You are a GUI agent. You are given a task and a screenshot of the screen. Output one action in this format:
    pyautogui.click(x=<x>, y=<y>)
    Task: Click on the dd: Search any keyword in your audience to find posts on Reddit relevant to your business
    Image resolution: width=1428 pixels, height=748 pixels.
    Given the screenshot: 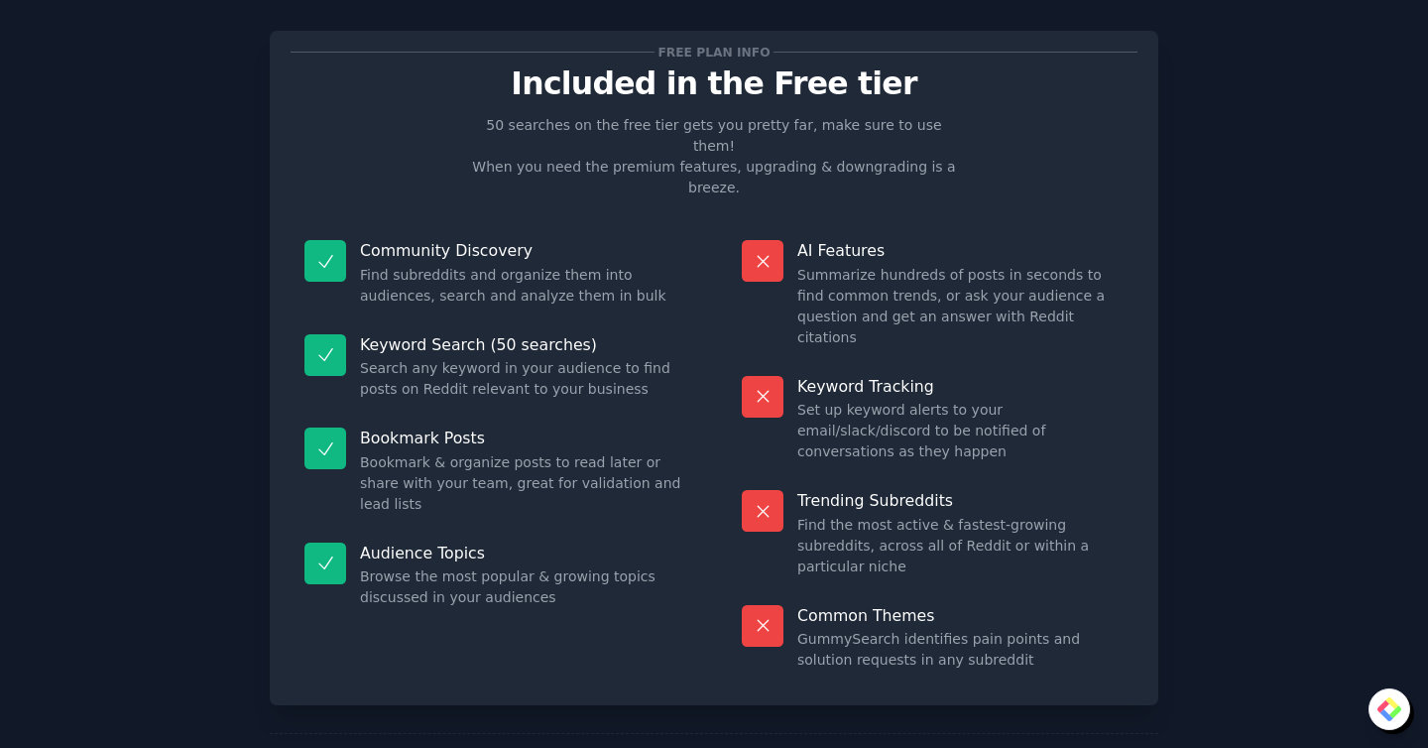 What is the action you would take?
    pyautogui.click(x=523, y=379)
    